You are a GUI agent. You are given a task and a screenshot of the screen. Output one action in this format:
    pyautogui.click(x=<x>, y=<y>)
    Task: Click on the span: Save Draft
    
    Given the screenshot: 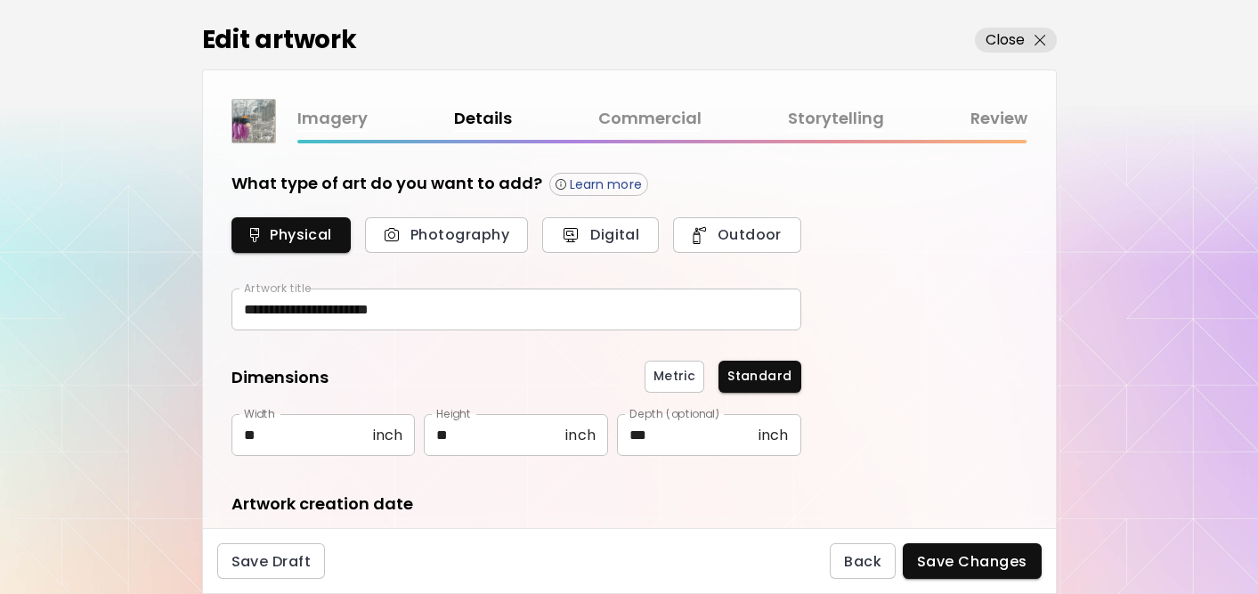 What is the action you would take?
    pyautogui.click(x=272, y=561)
    